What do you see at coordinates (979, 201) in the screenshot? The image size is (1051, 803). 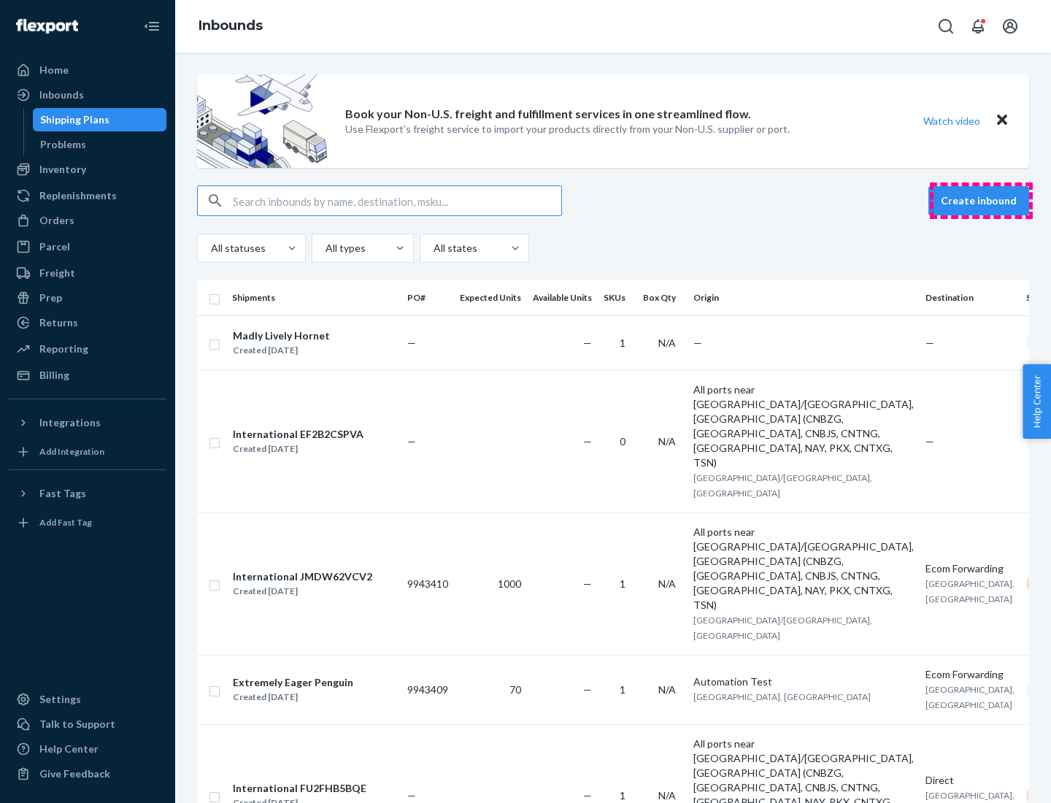 I see `button: Create inbound` at bounding box center [979, 201].